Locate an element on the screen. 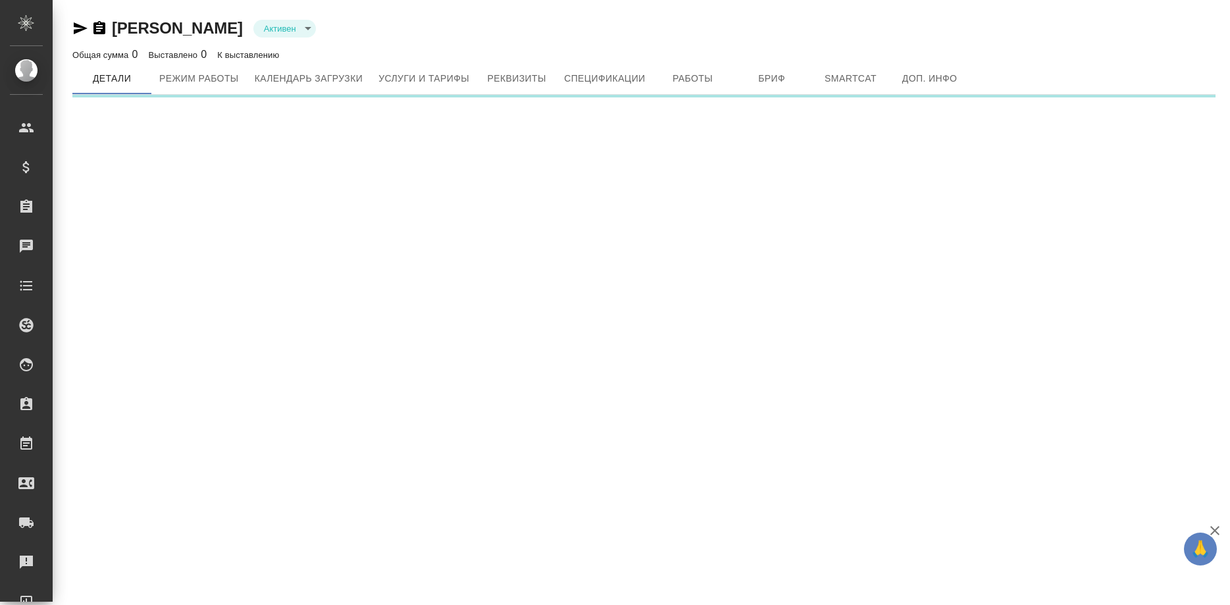 The width and height of the screenshot is (1230, 605). div: Активен is located at coordinates (284, 28).